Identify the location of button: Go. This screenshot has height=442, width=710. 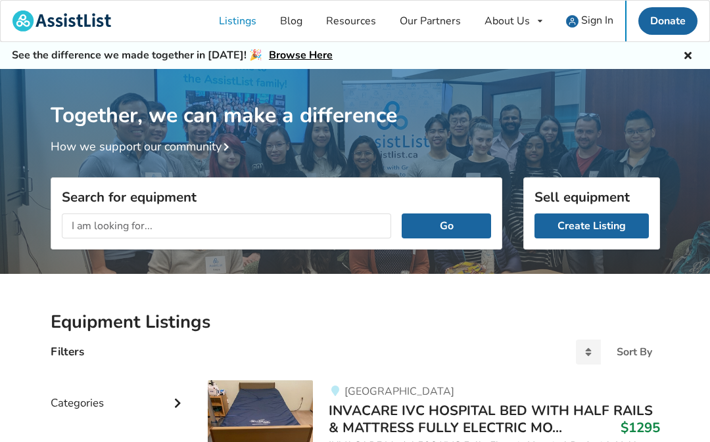
(445, 226).